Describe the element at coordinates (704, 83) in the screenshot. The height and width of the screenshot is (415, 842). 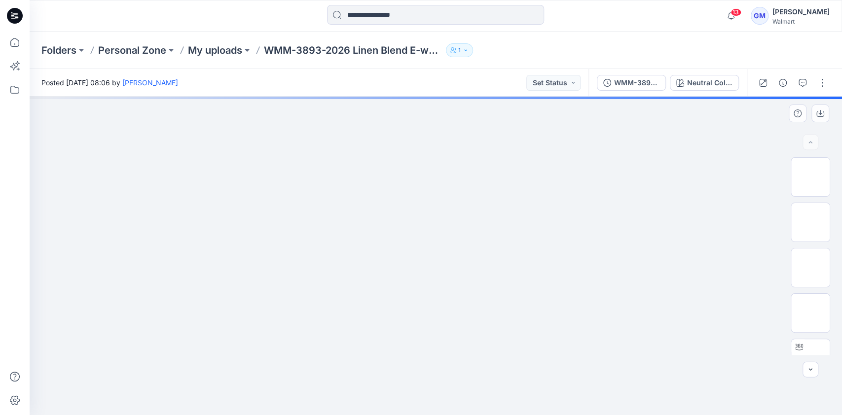
I see `button: Neutral Color` at that location.